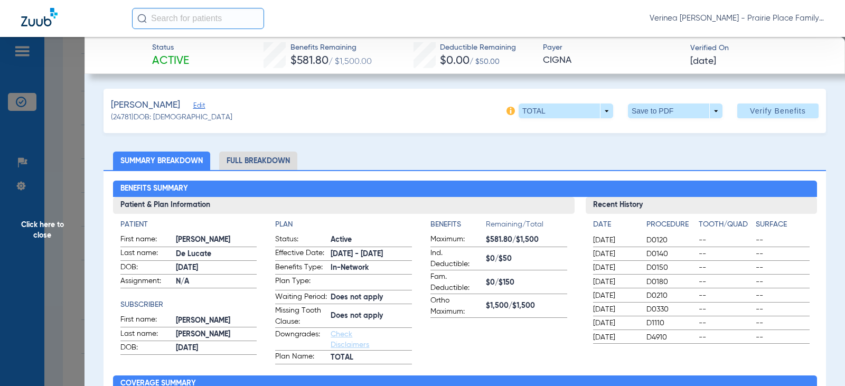  What do you see at coordinates (527, 240) in the screenshot?
I see `span: $581.80/$1,500` at bounding box center [527, 240].